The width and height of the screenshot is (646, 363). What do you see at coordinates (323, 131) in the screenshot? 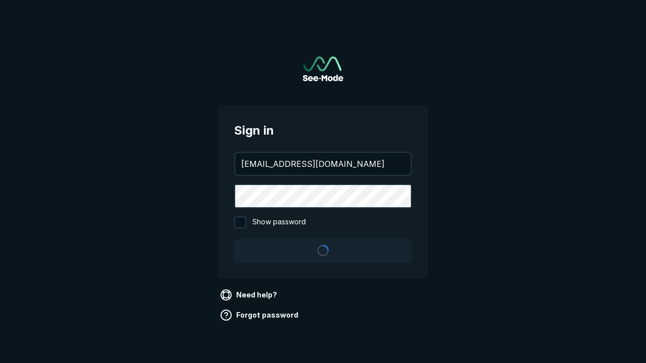
I see `span: Sign in` at bounding box center [323, 131].